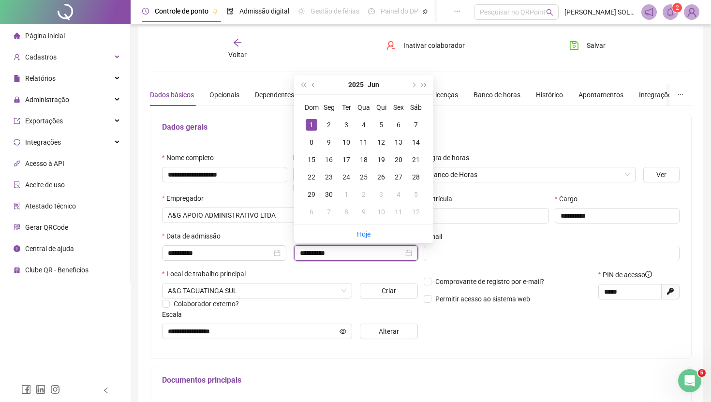 This screenshot has height=402, width=711. Describe the element at coordinates (364, 212) in the screenshot. I see `div: 9` at that location.